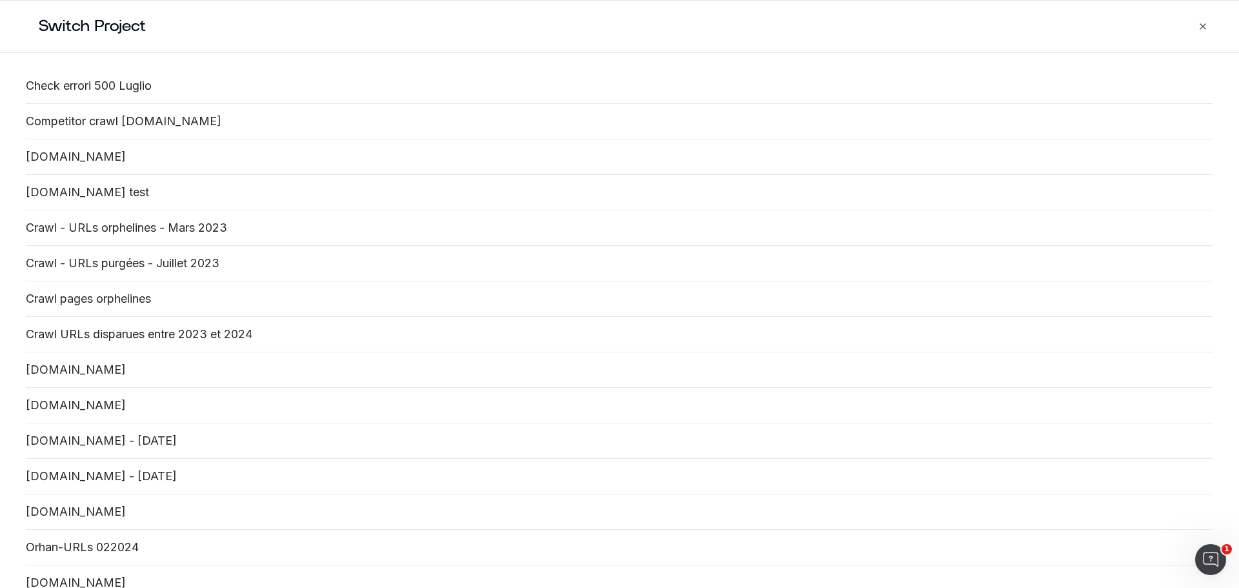 This screenshot has height=588, width=1239. I want to click on h2: Switch Project, so click(631, 26).